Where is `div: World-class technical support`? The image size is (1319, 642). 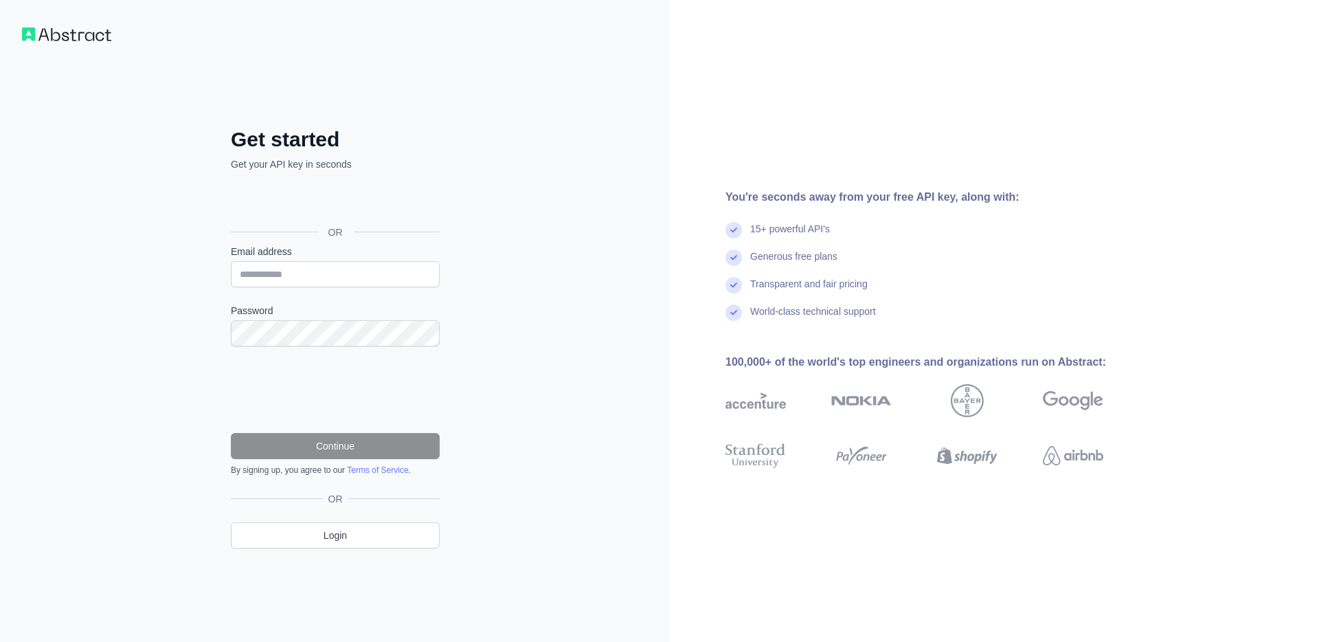 div: World-class technical support is located at coordinates (813, 318).